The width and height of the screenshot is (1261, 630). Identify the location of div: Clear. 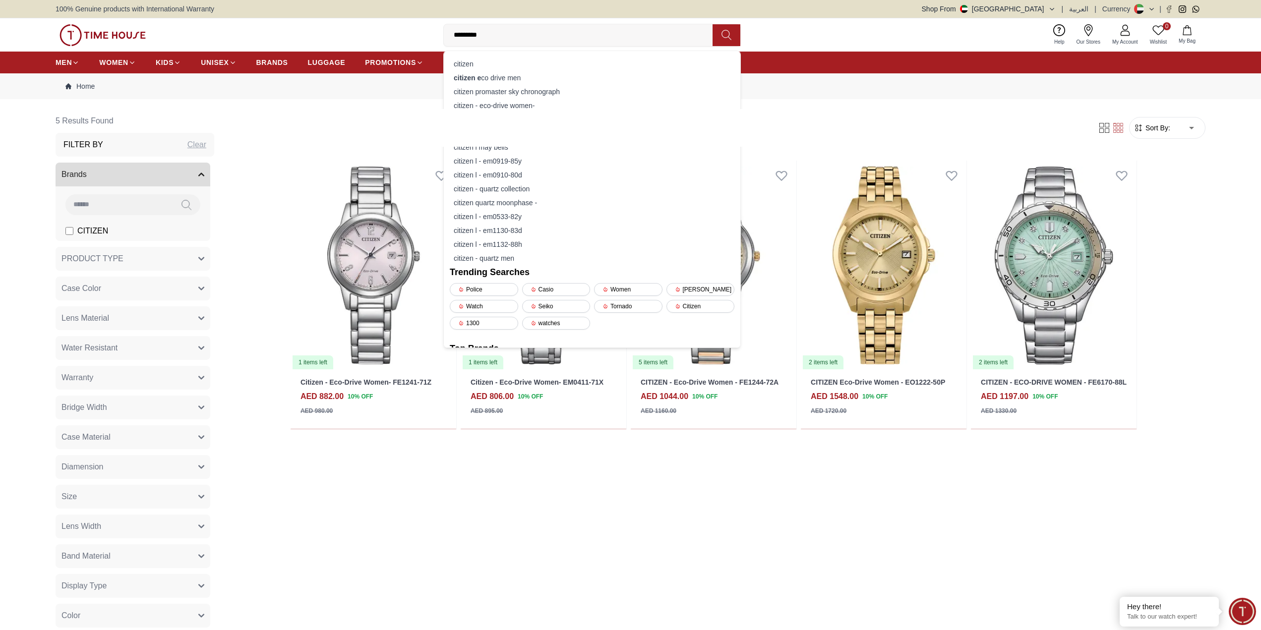
(197, 145).